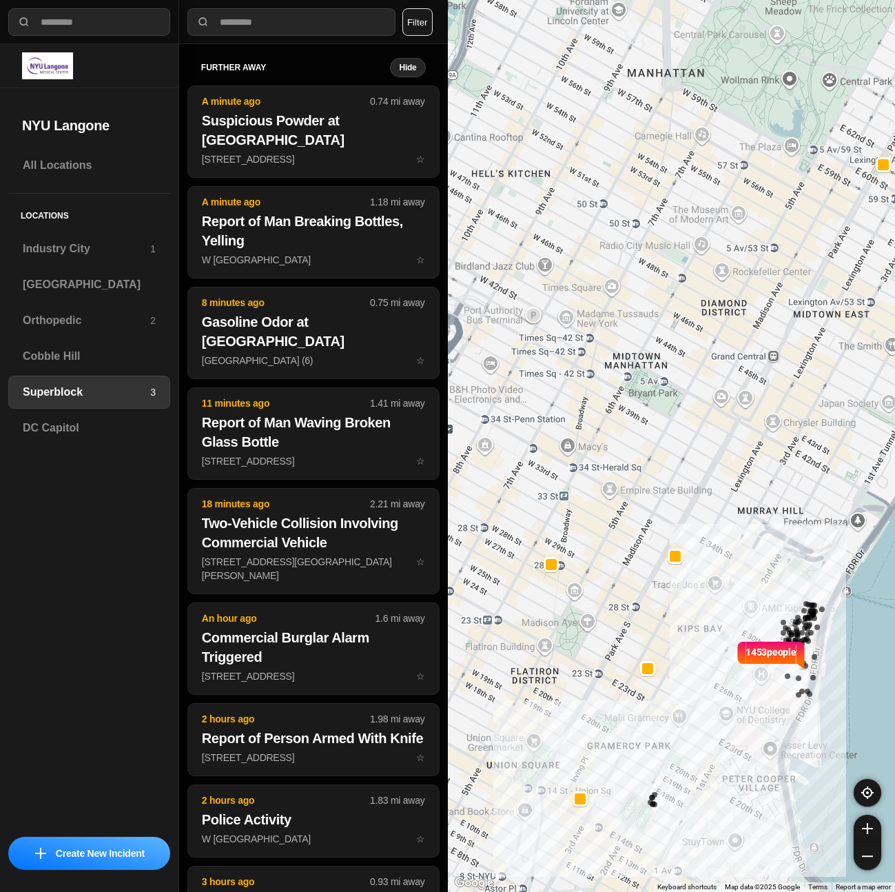 The height and width of the screenshot is (892, 895). I want to click on a: Cobble Hill, so click(89, 356).